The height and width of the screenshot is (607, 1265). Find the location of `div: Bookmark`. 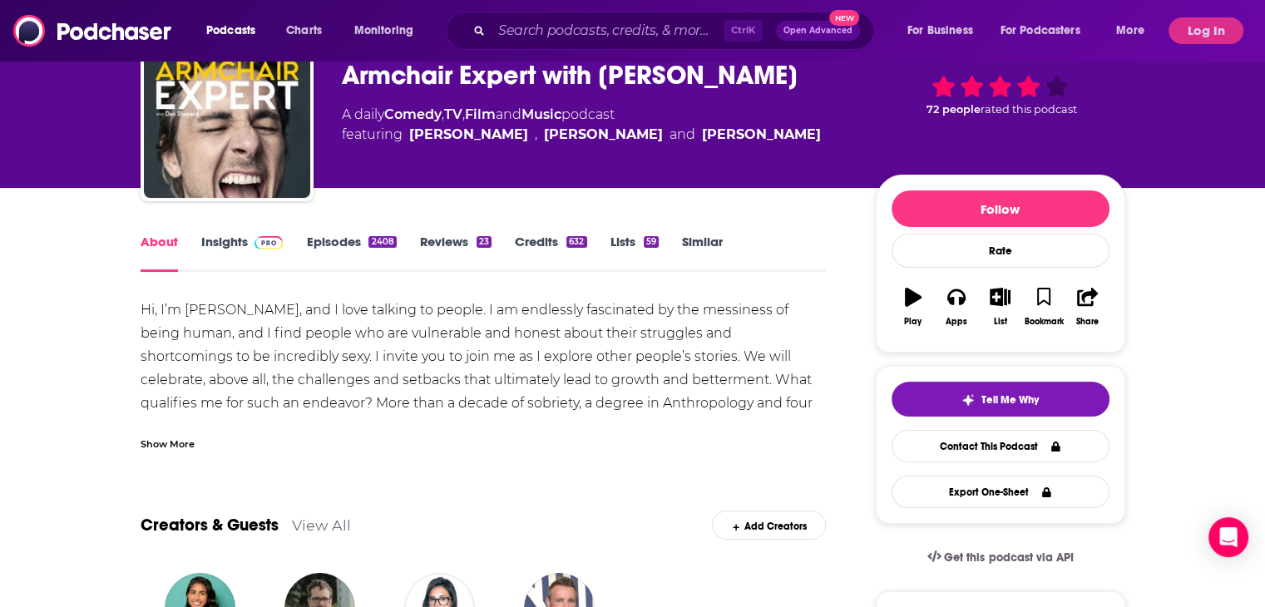

div: Bookmark is located at coordinates (1043, 322).